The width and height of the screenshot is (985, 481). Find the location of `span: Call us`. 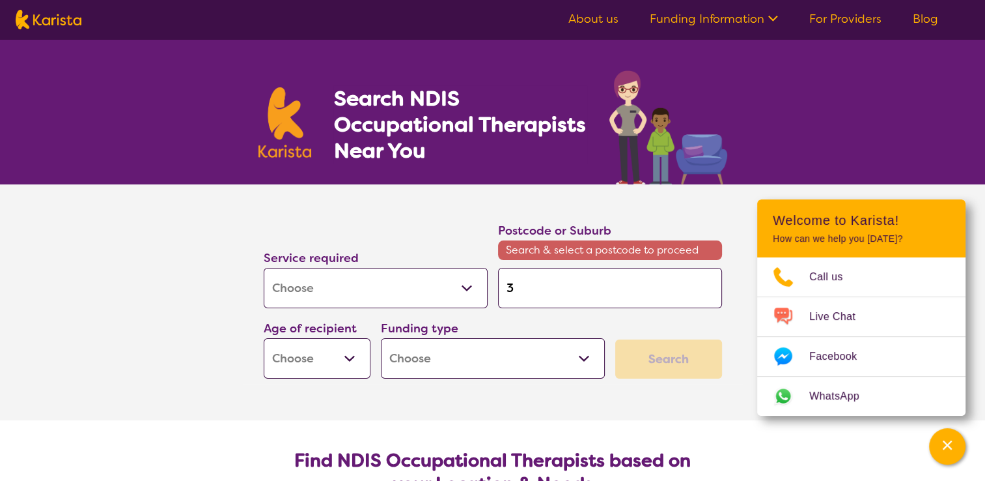

span: Call us is located at coordinates (834, 277).